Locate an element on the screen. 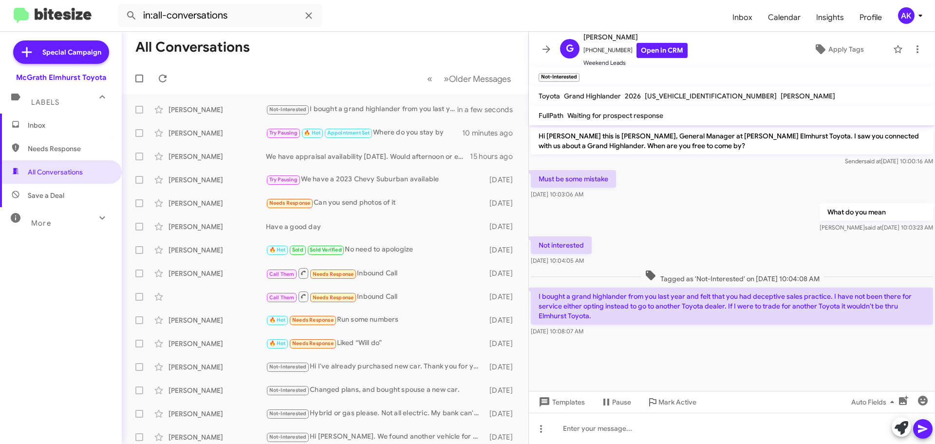 The width and height of the screenshot is (935, 444). div: McGrath Elmhurst Toyota is located at coordinates (61, 77).